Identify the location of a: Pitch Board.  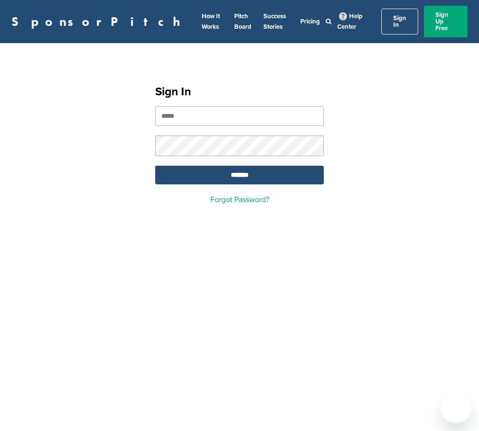
(243, 22).